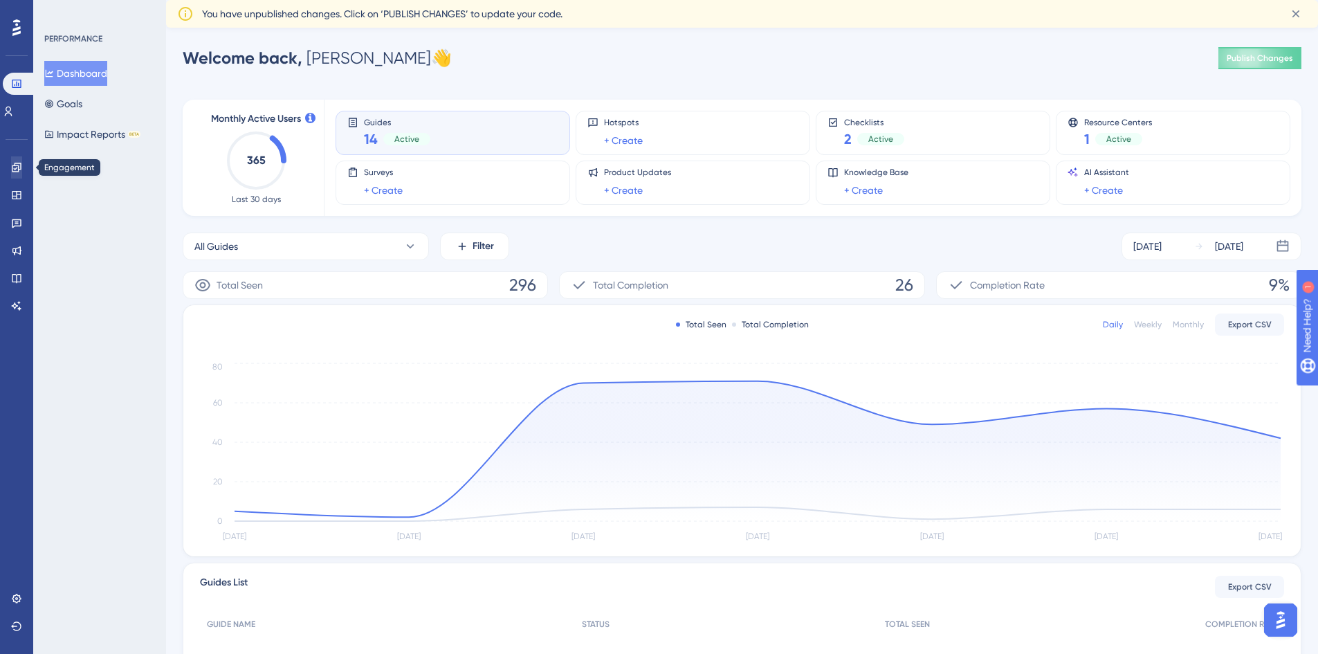 The width and height of the screenshot is (1318, 654). Describe the element at coordinates (1118, 122) in the screenshot. I see `span: Resource Centers` at that location.